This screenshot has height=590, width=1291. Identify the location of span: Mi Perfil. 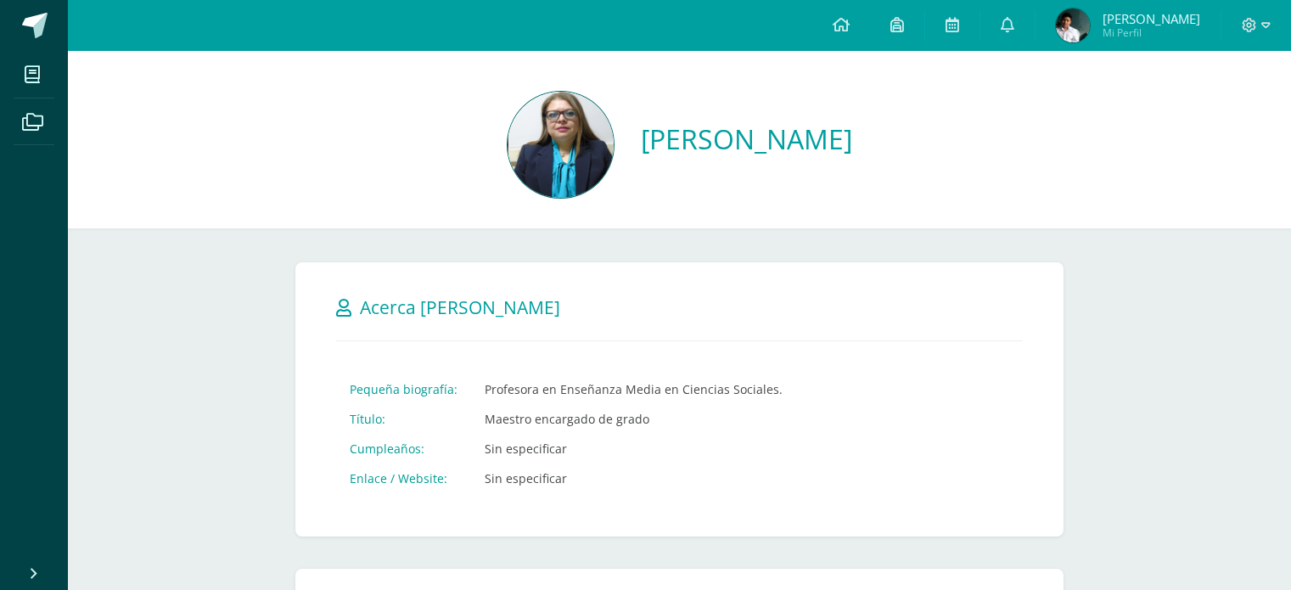
(1151, 32).